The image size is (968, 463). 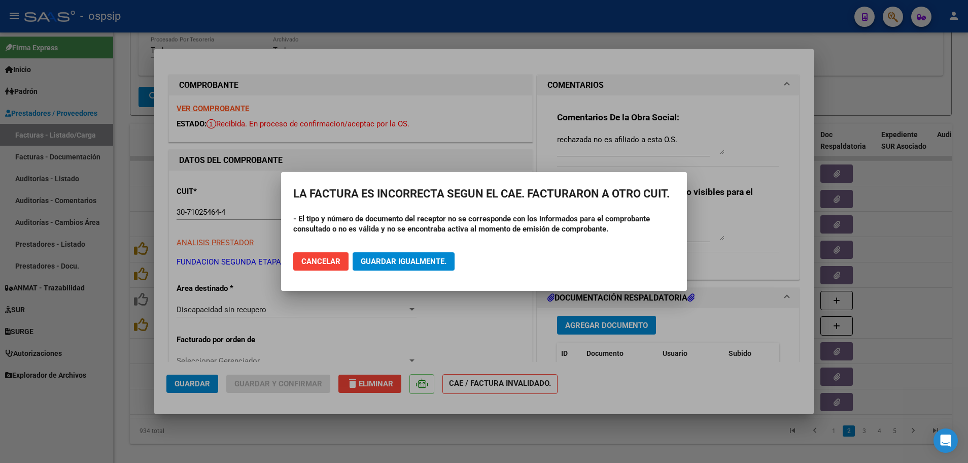 What do you see at coordinates (945, 440) in the screenshot?
I see `div: Open Intercom Messenger` at bounding box center [945, 440].